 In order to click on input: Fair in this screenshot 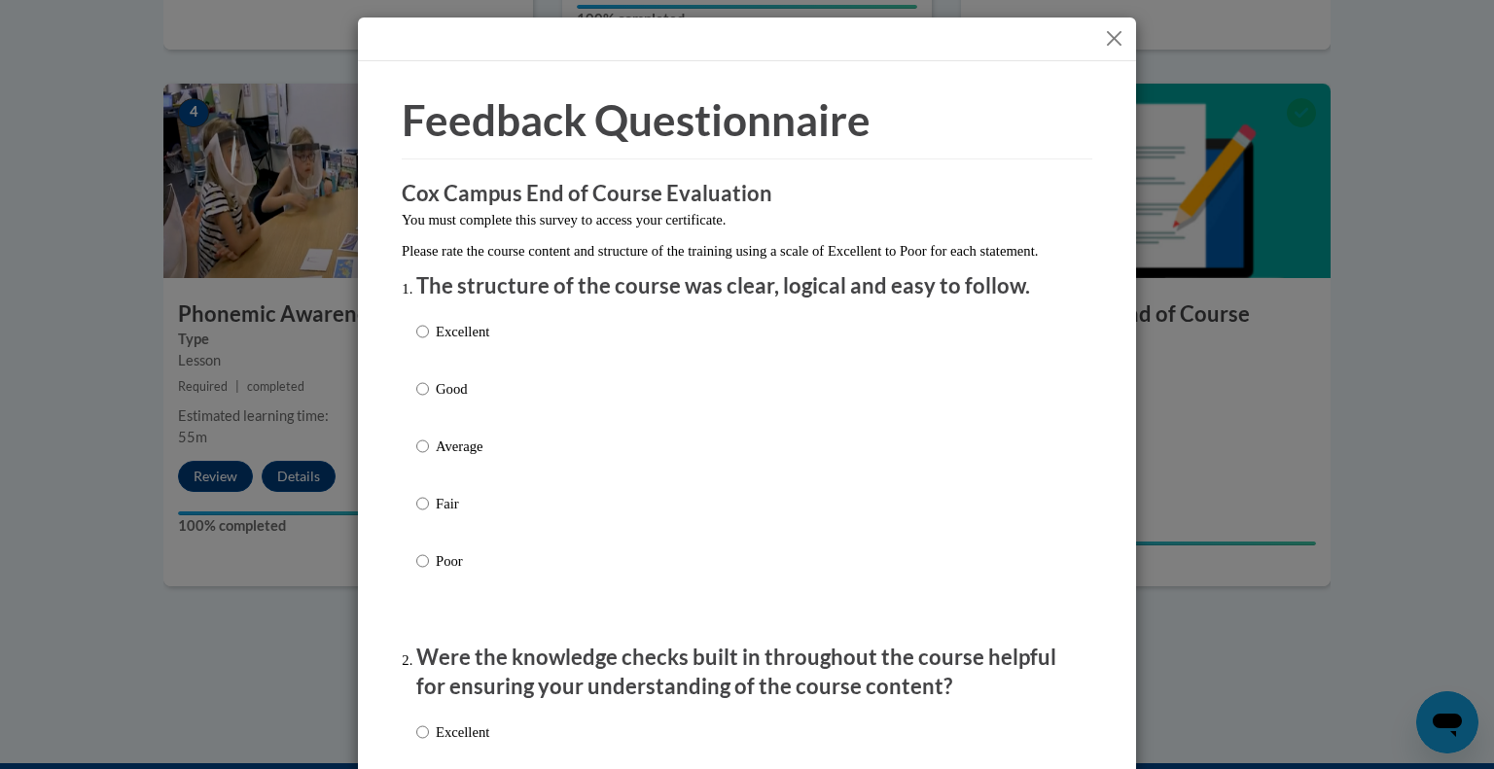, I will do `click(422, 504)`.